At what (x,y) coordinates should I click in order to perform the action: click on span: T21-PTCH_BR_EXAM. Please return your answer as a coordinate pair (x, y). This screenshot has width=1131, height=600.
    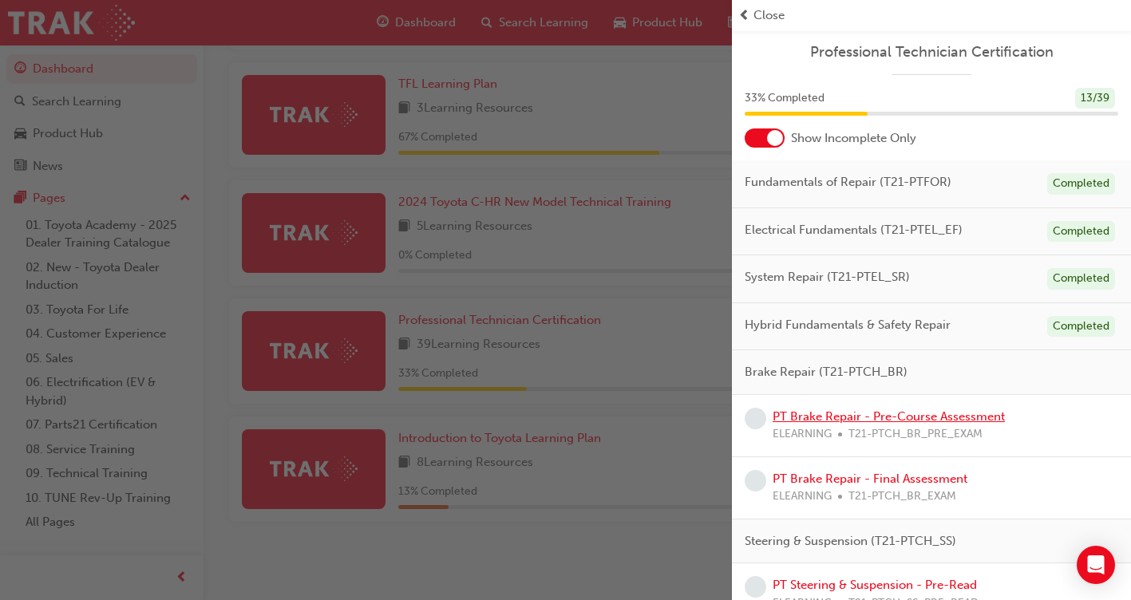
    Looking at the image, I should click on (902, 497).